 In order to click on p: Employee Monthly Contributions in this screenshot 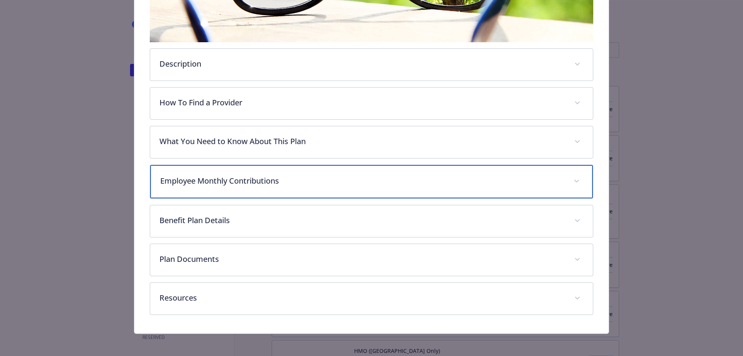, I will do `click(362, 181)`.